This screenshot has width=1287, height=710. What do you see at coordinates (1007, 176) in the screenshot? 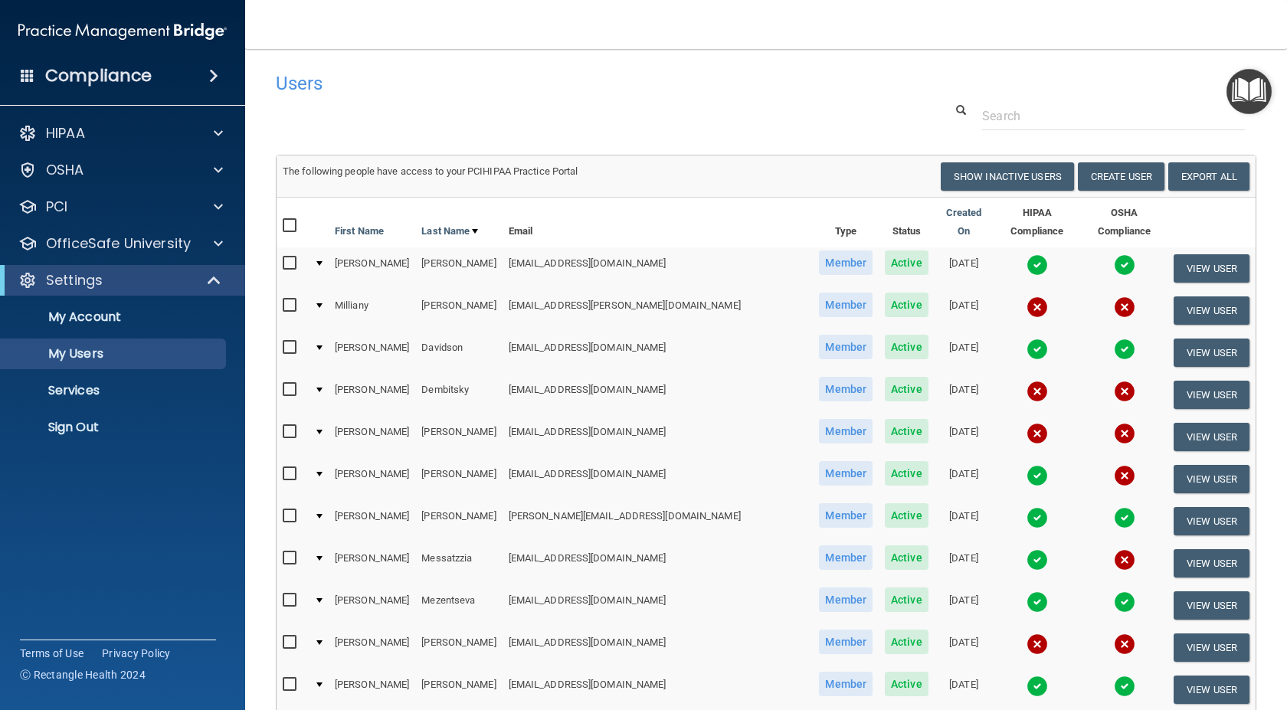
I see `button: Show Inactive Users` at bounding box center [1007, 176].